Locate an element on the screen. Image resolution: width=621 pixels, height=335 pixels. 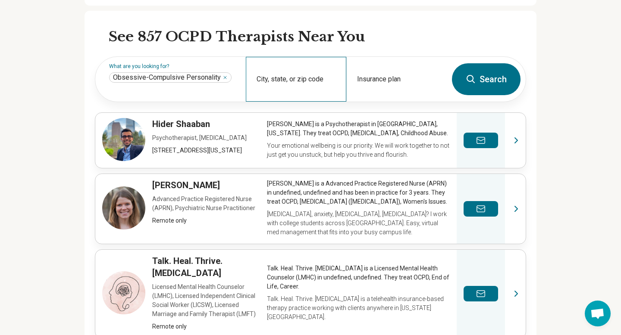
button: Obsessive-Compulsive Personality is located at coordinates (225, 78).